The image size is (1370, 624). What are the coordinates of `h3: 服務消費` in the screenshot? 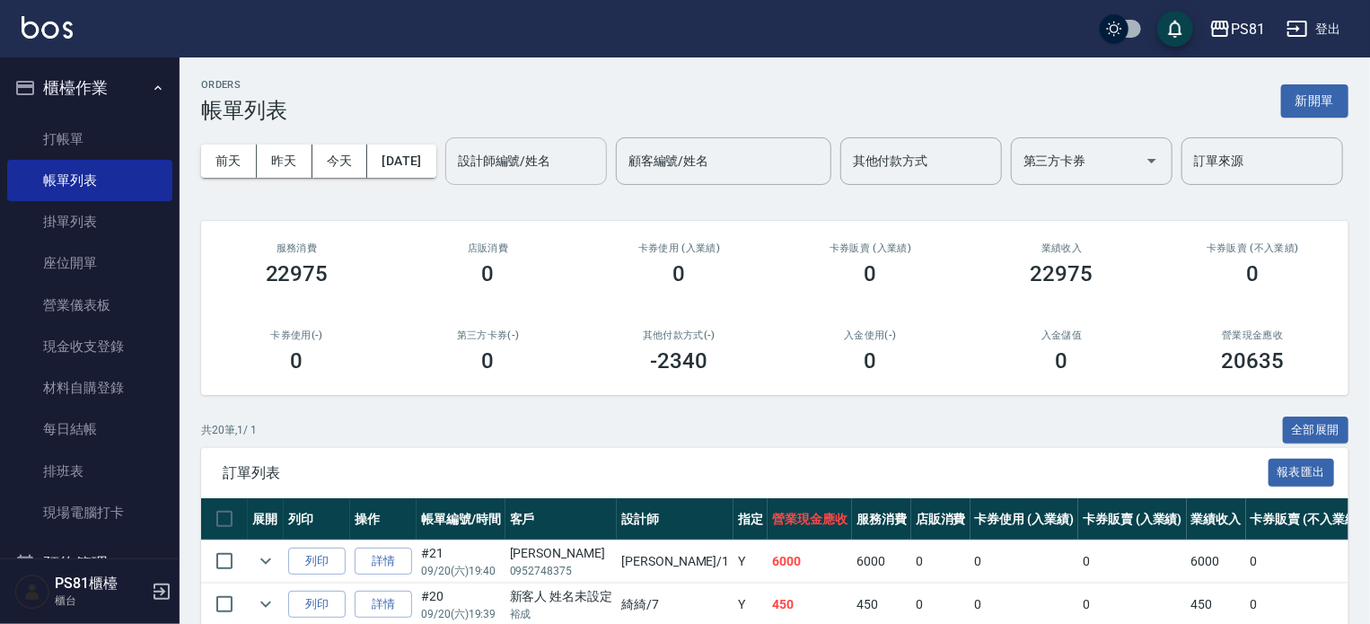 It's located at (296, 248).